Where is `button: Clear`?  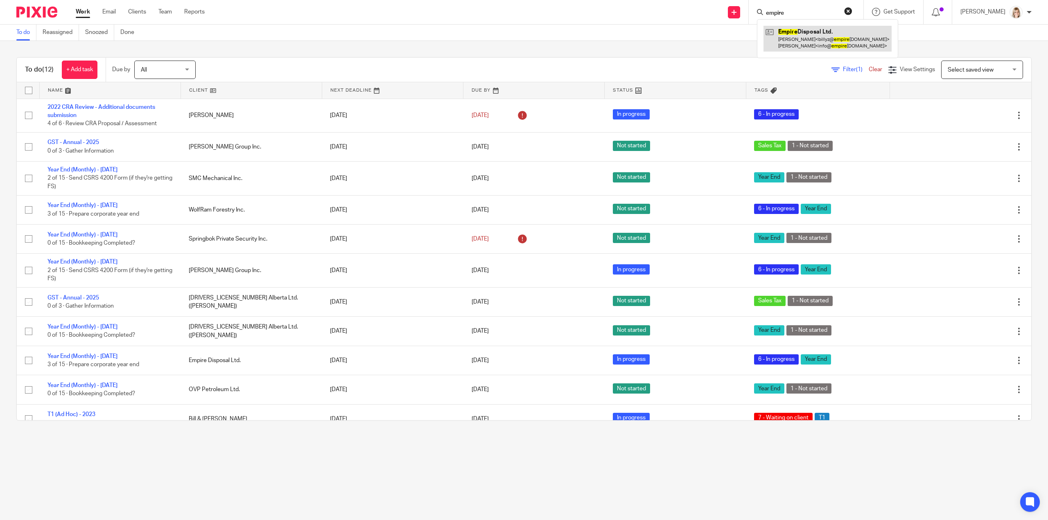 button: Clear is located at coordinates (848, 11).